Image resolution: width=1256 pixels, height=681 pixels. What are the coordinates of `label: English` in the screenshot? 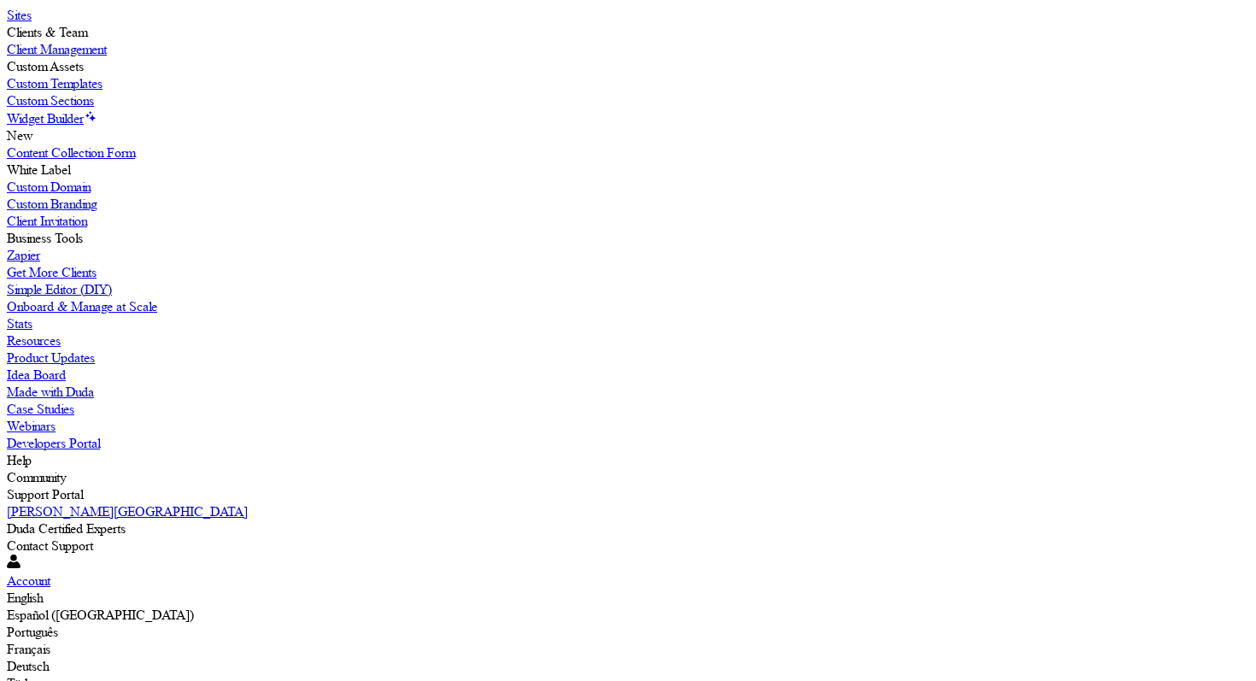 It's located at (25, 597).